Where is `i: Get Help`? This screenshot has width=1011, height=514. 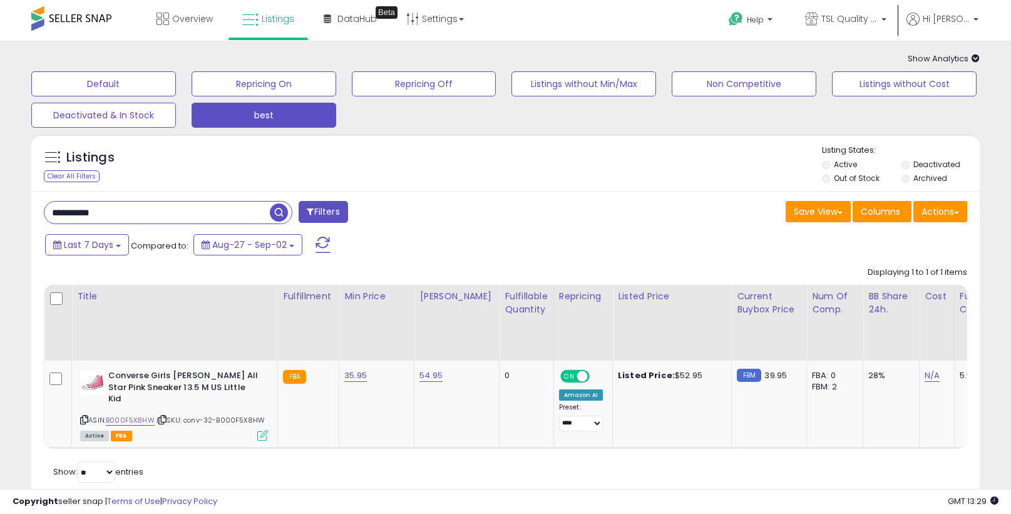 i: Get Help is located at coordinates (736, 19).